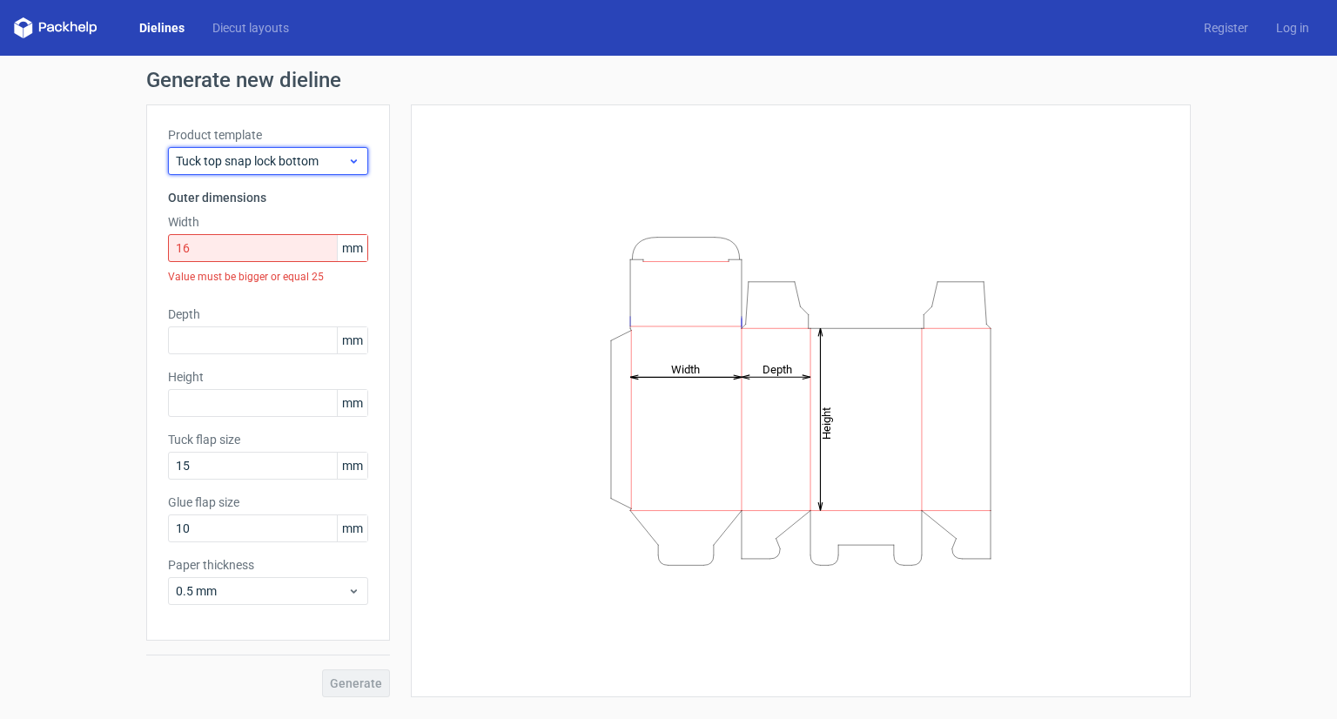 The width and height of the screenshot is (1337, 719). I want to click on a: Register, so click(1226, 28).